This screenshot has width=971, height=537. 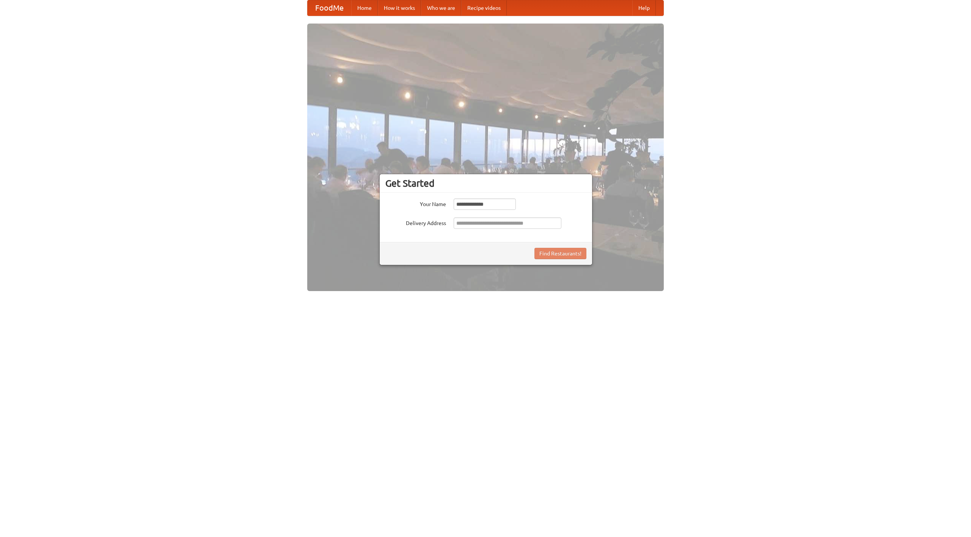 What do you see at coordinates (441, 8) in the screenshot?
I see `a: Who we are` at bounding box center [441, 8].